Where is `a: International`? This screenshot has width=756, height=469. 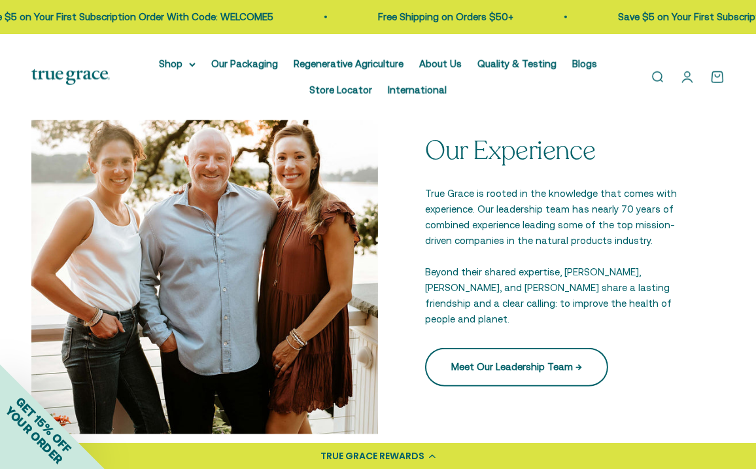
a: International is located at coordinates (417, 90).